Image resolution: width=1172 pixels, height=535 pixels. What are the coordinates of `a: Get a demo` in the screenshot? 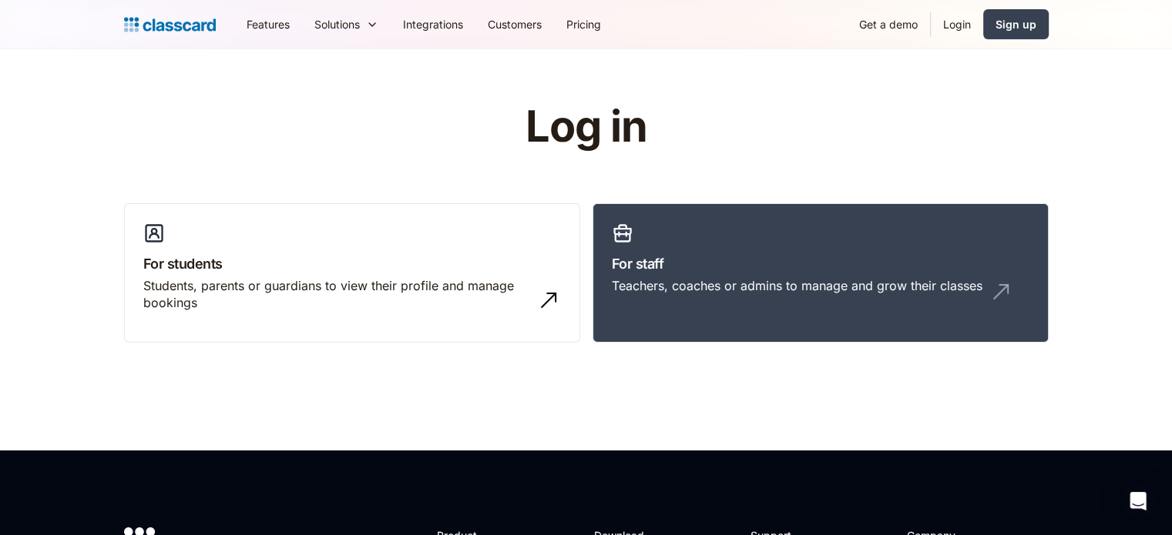 It's located at (888, 24).